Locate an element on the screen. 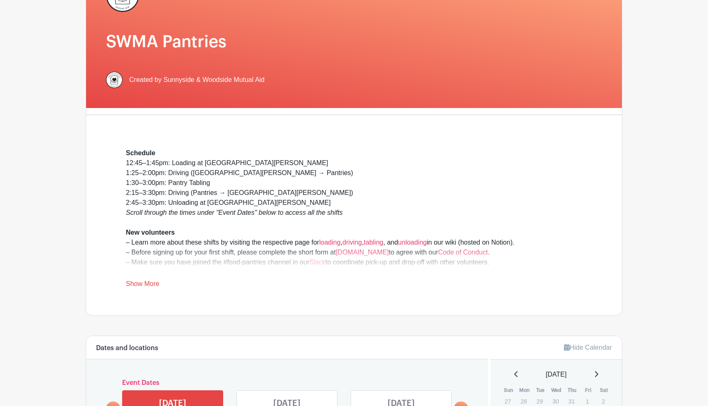 The height and width of the screenshot is (406, 708). a: driving is located at coordinates (352, 242).